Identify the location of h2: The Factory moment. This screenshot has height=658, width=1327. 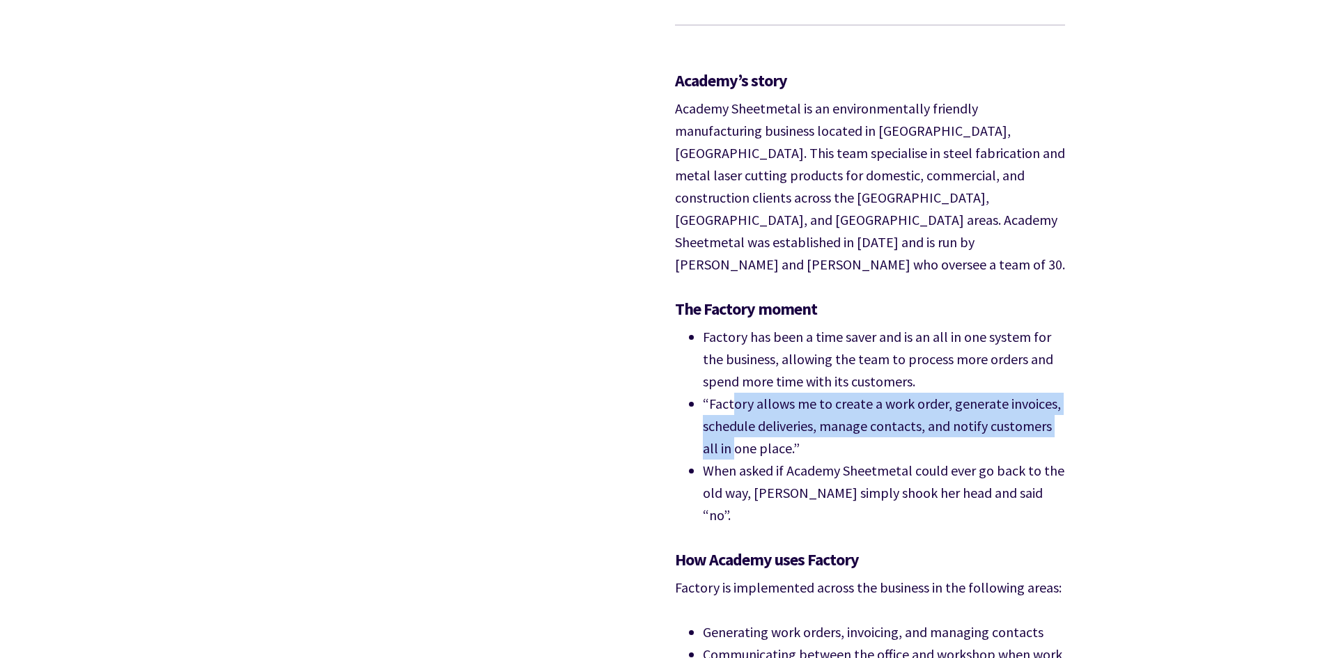
(870, 309).